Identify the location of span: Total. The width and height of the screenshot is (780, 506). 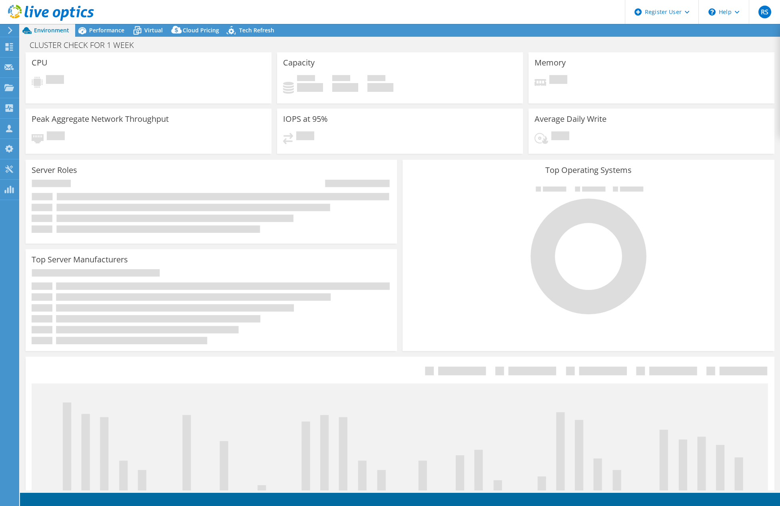
(376, 79).